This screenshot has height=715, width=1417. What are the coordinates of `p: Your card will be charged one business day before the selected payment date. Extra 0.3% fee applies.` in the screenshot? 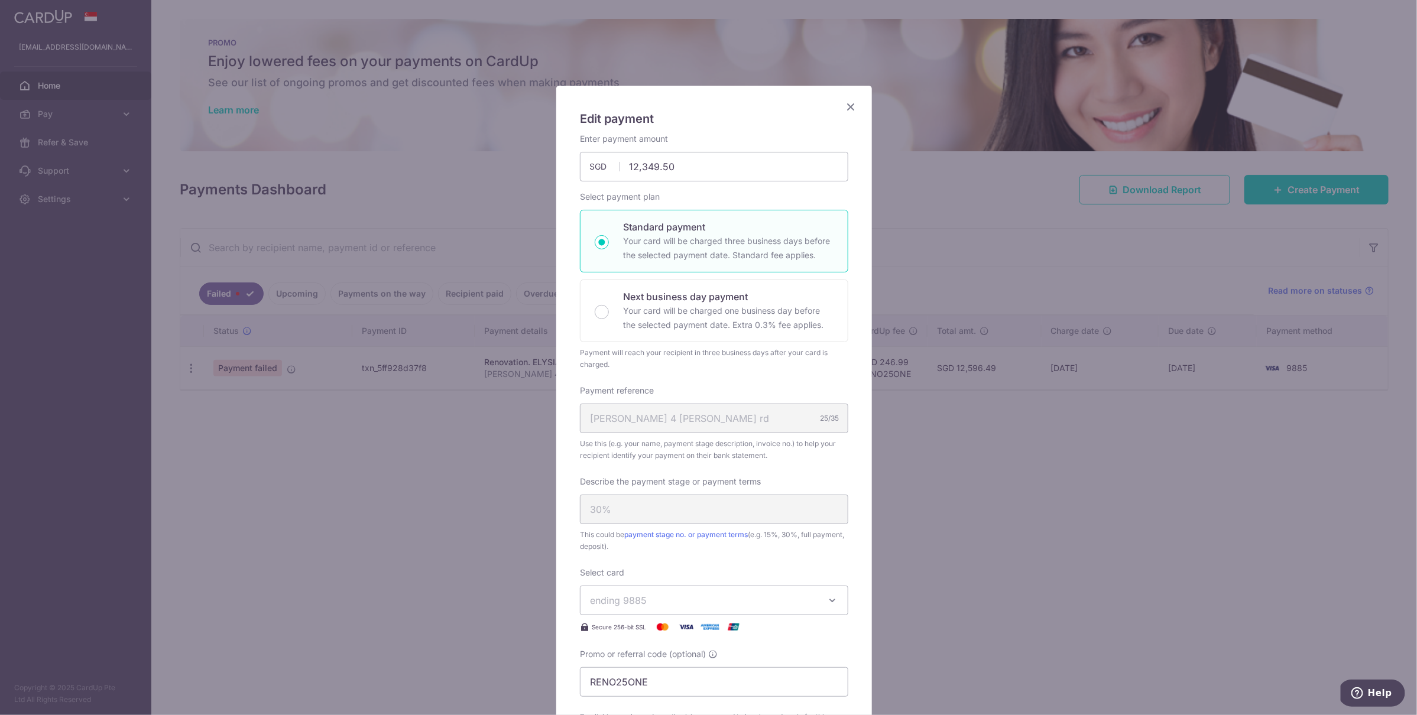 It's located at (728, 318).